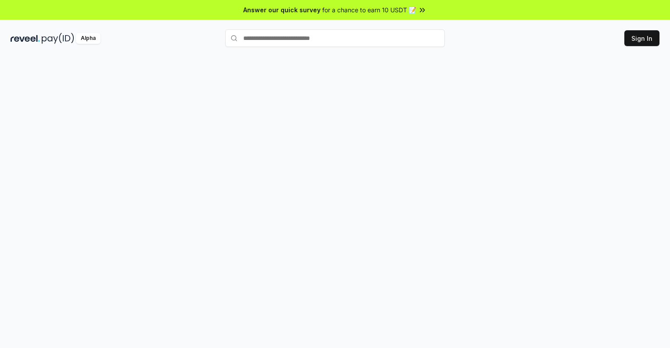  Describe the element at coordinates (282, 10) in the screenshot. I see `span: Answer our quick survey` at that location.